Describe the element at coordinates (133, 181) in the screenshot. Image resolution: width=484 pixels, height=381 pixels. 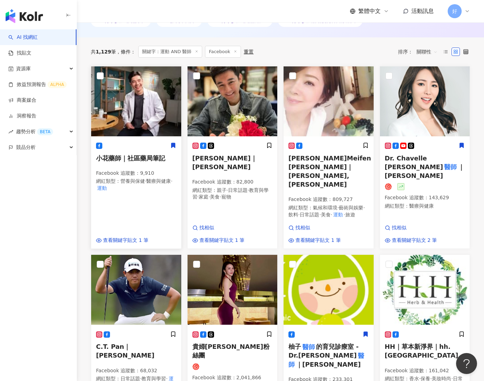
I see `span: 營養與保健` at that location.